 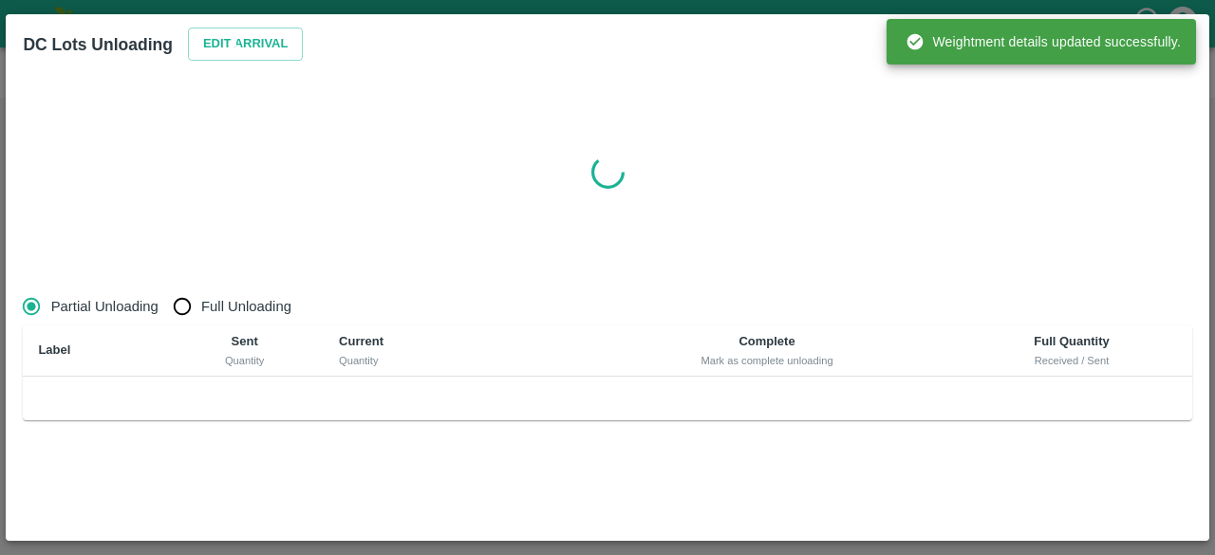 What do you see at coordinates (245, 341) in the screenshot?
I see `b: Sent` at bounding box center [245, 341].